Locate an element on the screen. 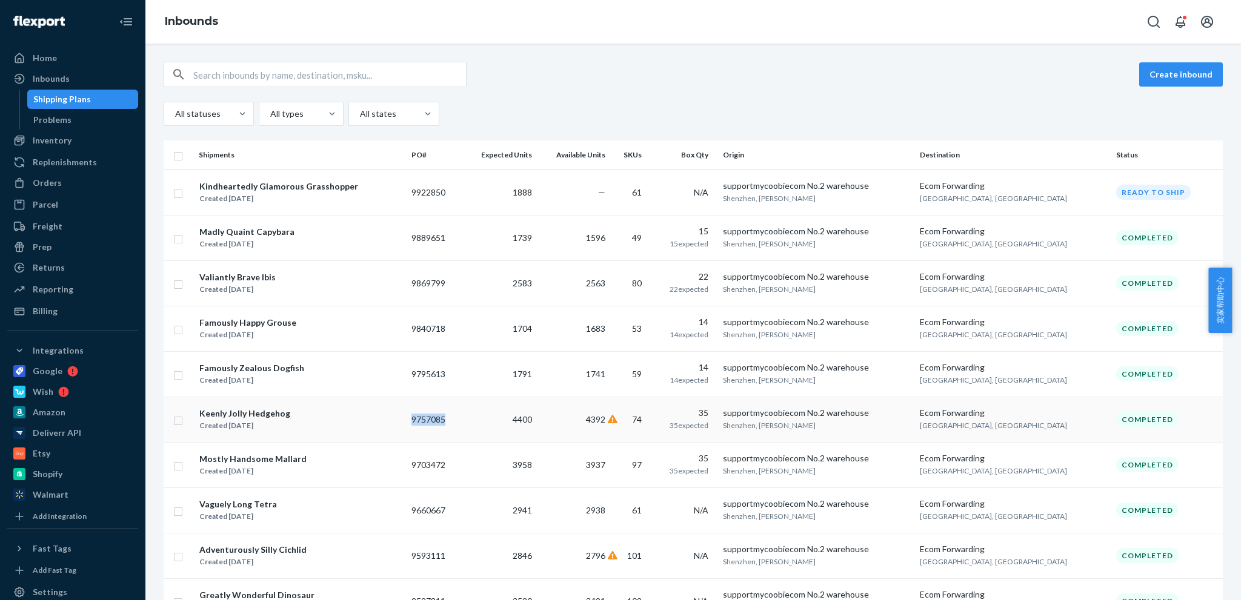 This screenshot has height=600, width=1241. span: 80 is located at coordinates (637, 283).